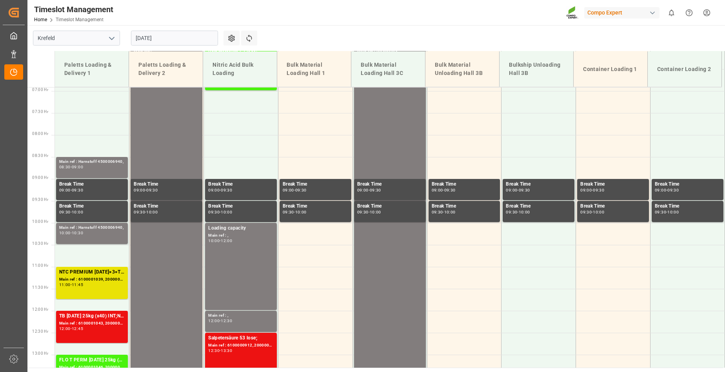 The height and width of the screenshot is (372, 725). What do you see at coordinates (572, 13) in the screenshot?
I see `img: Screenshot%202023-09-29%20at%2010.02.21.png_1712312052.png` at bounding box center [572, 13].